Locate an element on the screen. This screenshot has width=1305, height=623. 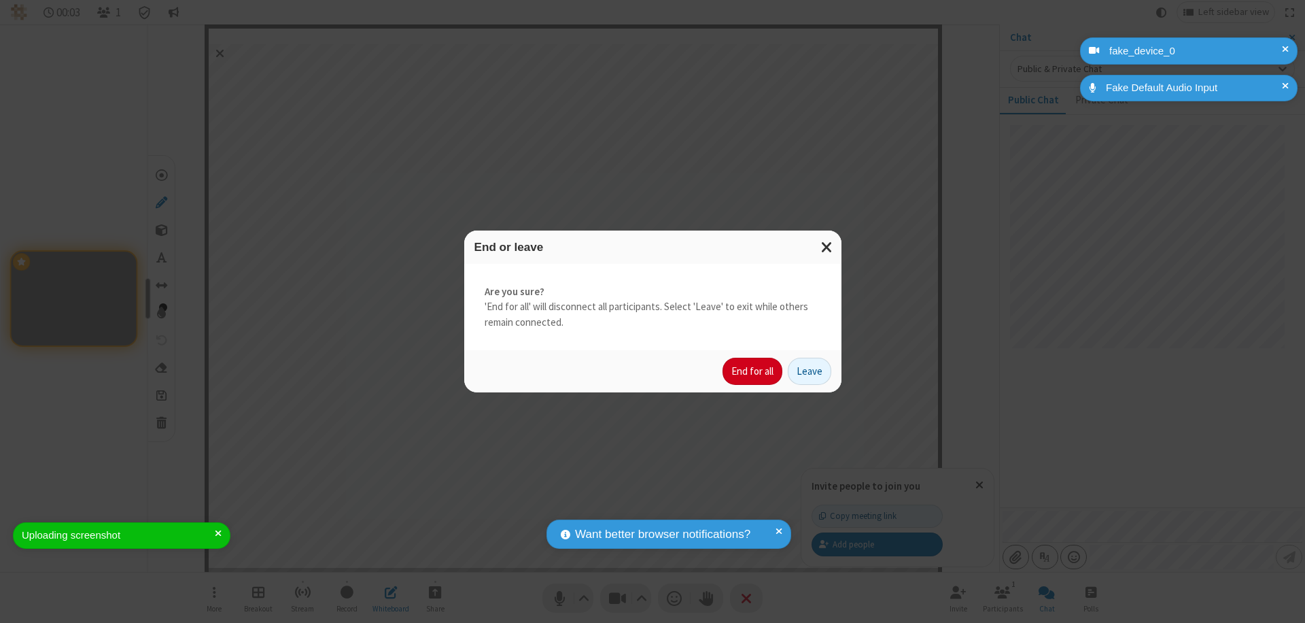
button: End for all is located at coordinates (753, 371).